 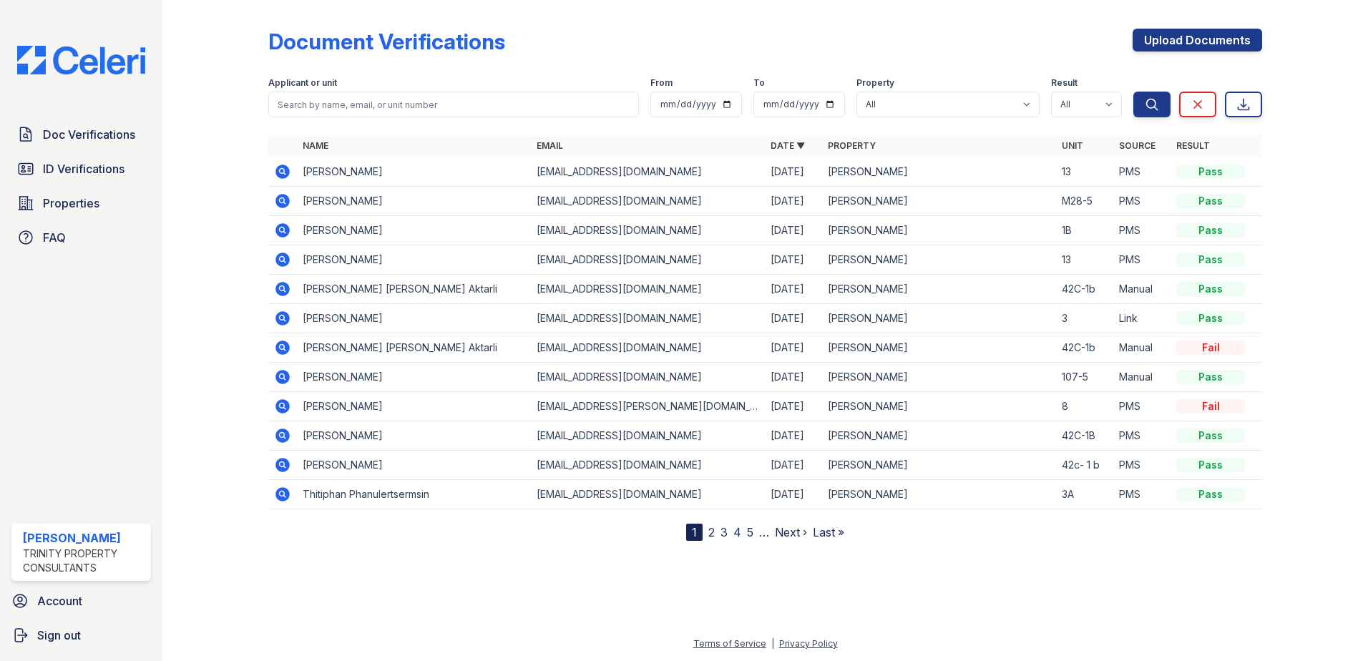 What do you see at coordinates (81, 636) in the screenshot?
I see `a: Sign out` at bounding box center [81, 636].